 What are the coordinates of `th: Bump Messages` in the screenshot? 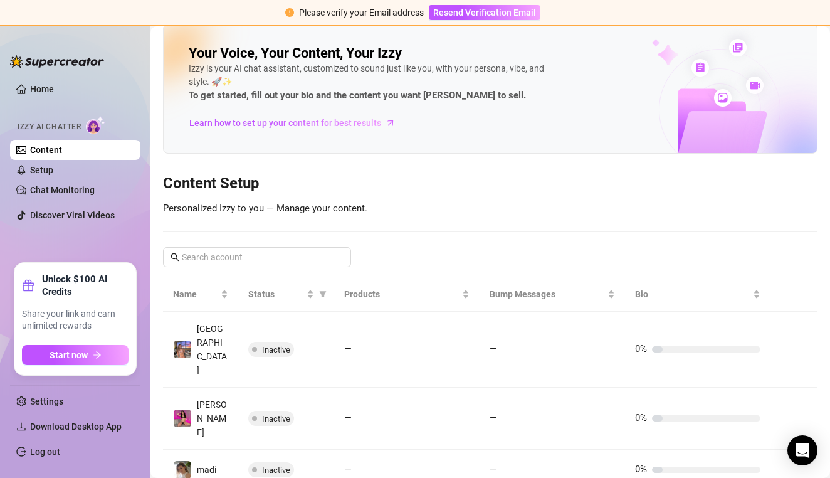 It's located at (552, 294).